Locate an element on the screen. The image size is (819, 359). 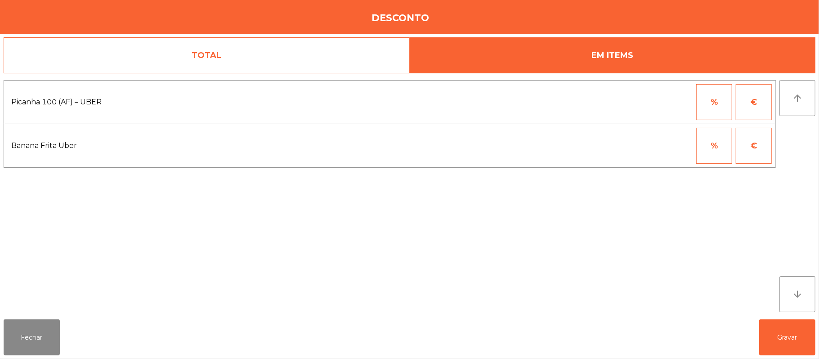
span: Picanha 100 (AF) – UBER is located at coordinates (191, 102).